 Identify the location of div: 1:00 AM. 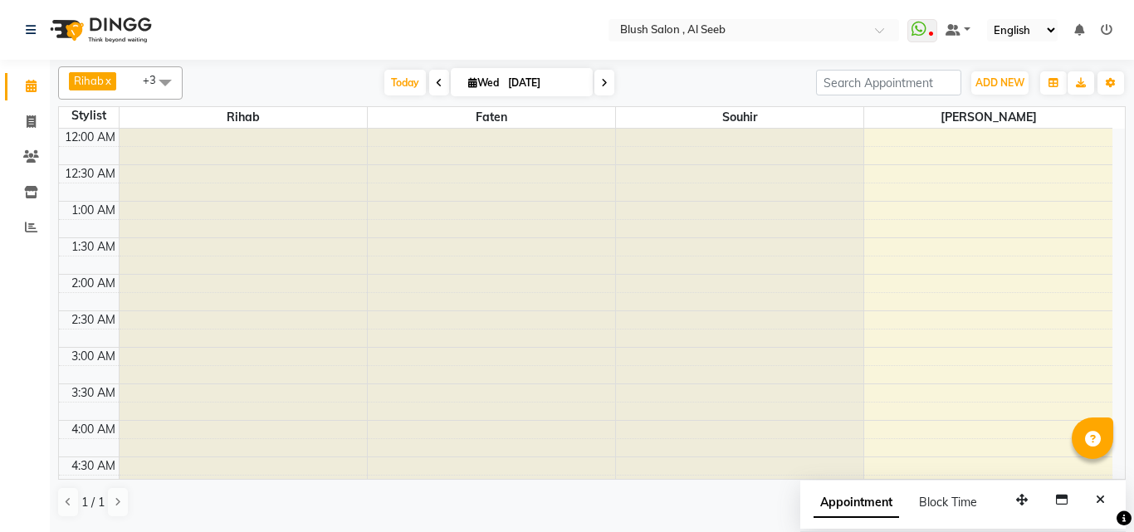
(93, 210).